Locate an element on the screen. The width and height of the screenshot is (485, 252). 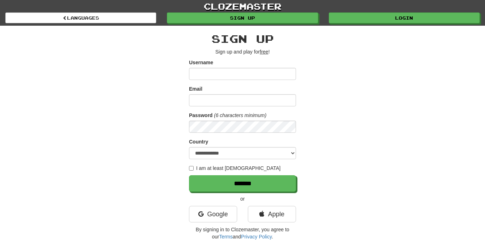
a: Google is located at coordinates (213, 214).